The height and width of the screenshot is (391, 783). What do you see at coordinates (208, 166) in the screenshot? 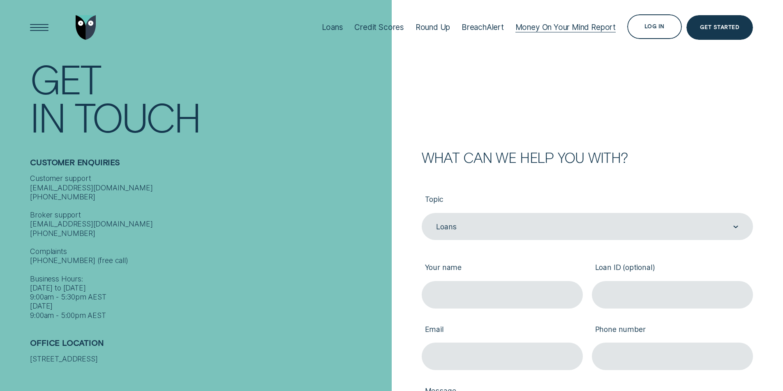
I see `h2: Customer Enquiries` at bounding box center [208, 166].